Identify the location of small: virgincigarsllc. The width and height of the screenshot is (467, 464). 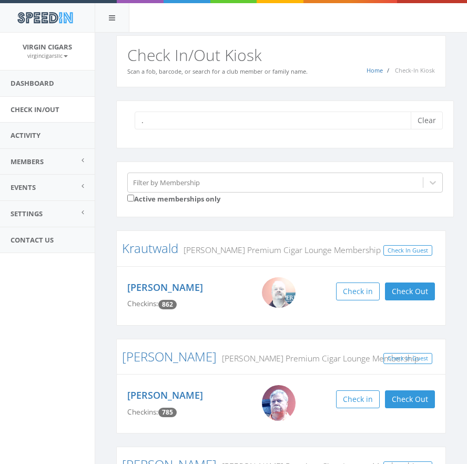
(47, 56).